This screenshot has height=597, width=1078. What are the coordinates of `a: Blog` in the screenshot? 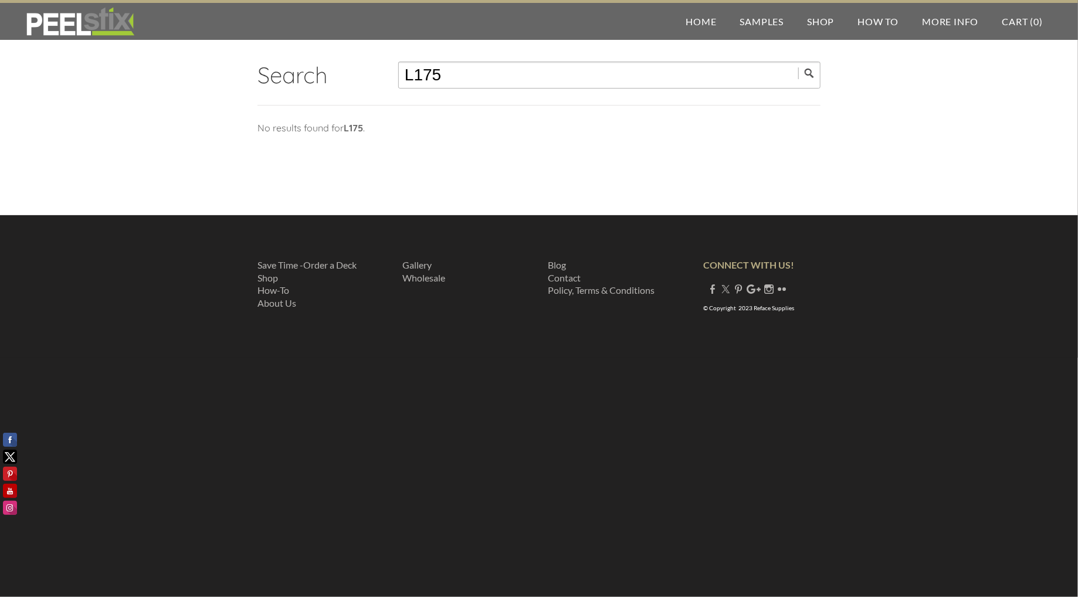 It's located at (557, 265).